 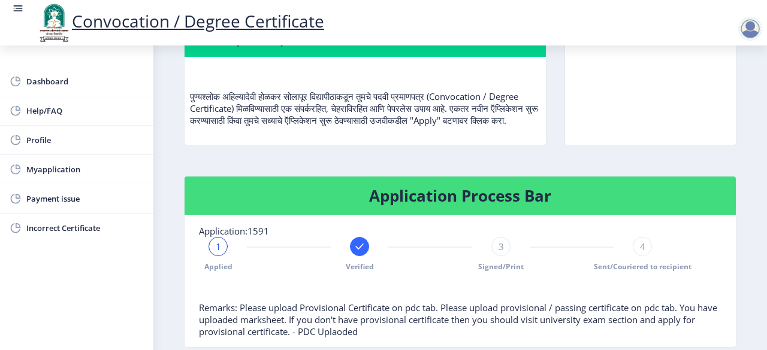 What do you see at coordinates (458, 320) in the screenshot?
I see `span: Remarks: Please upload Provisional Certificate on pdc tab. Please upload provisional / passing ce...` at bounding box center [458, 320].